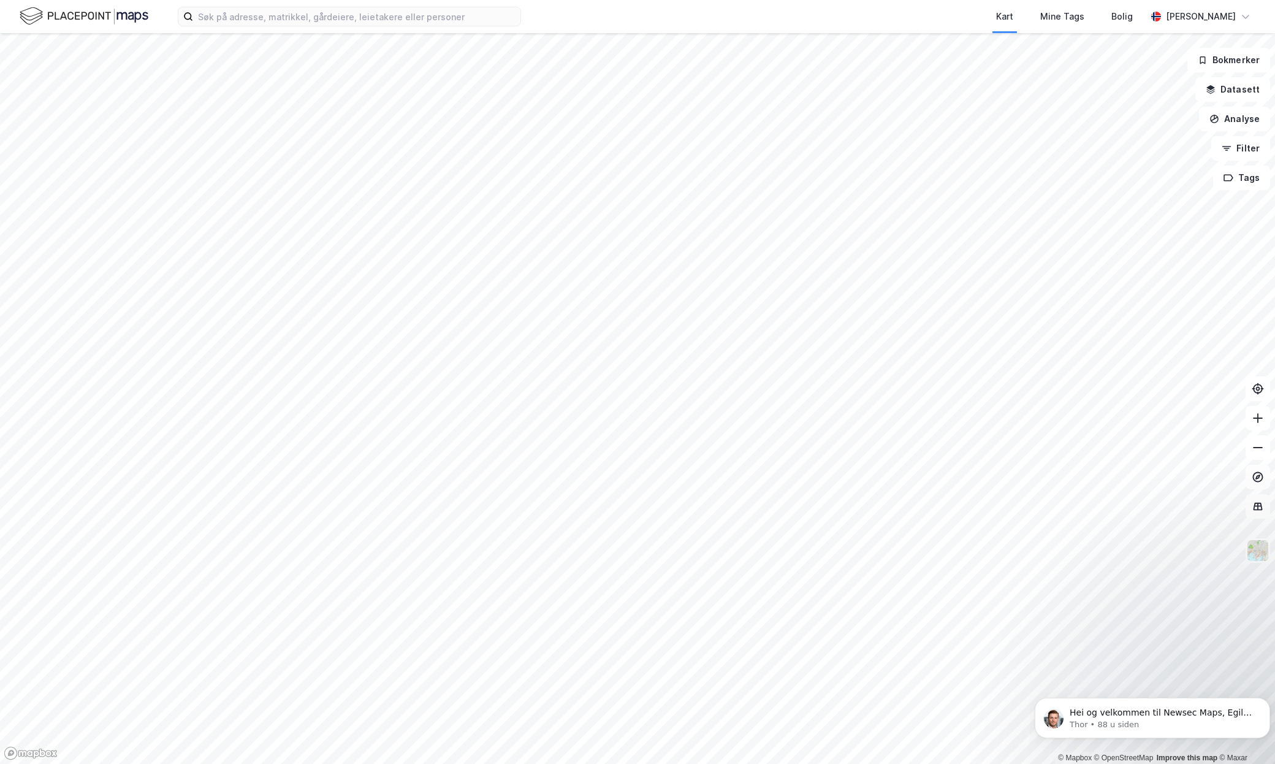 The image size is (1275, 764). Describe the element at coordinates (1258, 550) in the screenshot. I see `img: Z` at that location.